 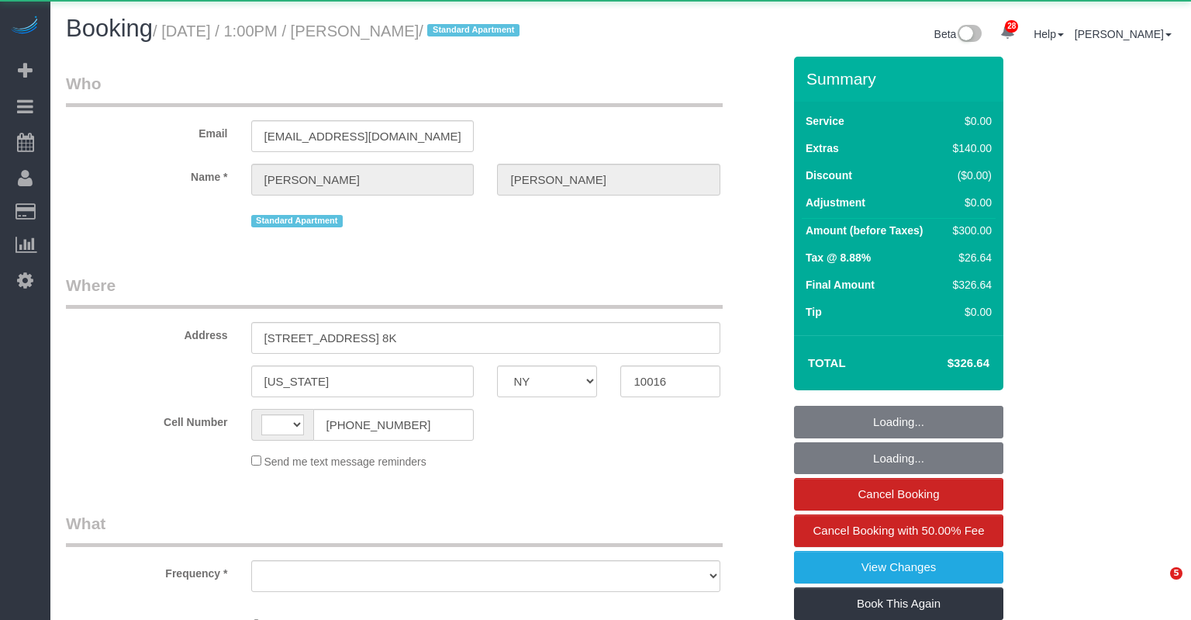 I want to click on span: 5, so click(x=1176, y=573).